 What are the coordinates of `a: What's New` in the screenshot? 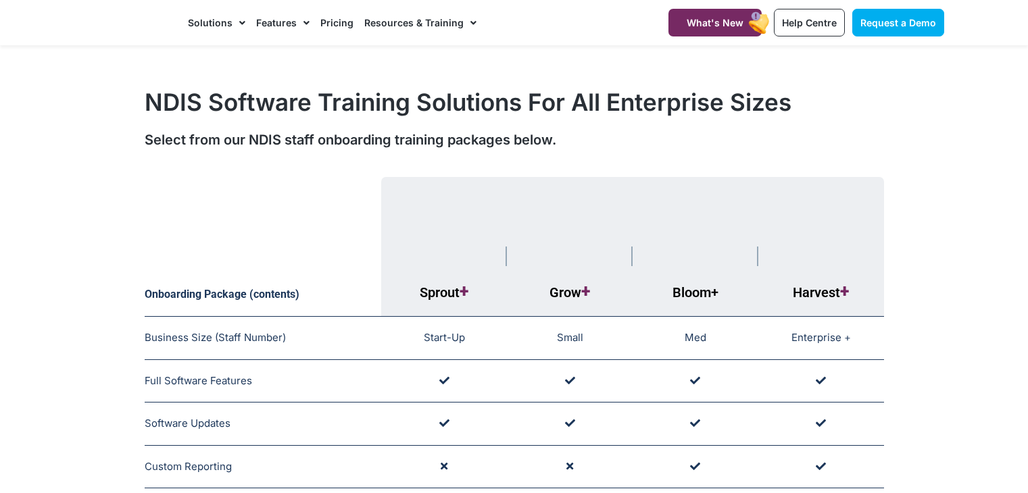 It's located at (715, 22).